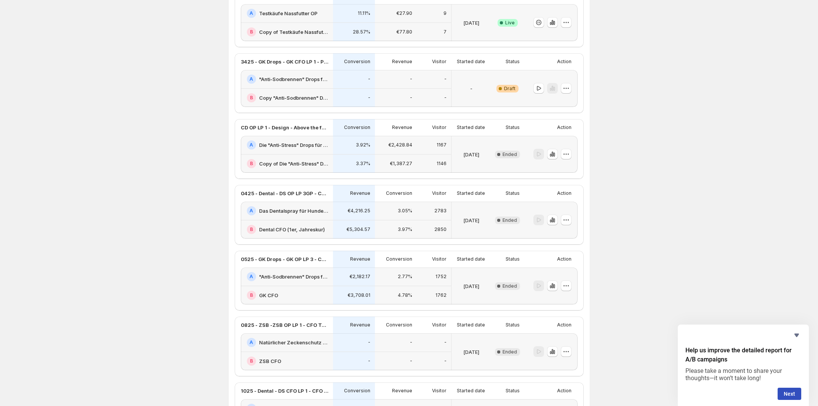 This screenshot has height=406, width=818. I want to click on p: 3.97%, so click(405, 230).